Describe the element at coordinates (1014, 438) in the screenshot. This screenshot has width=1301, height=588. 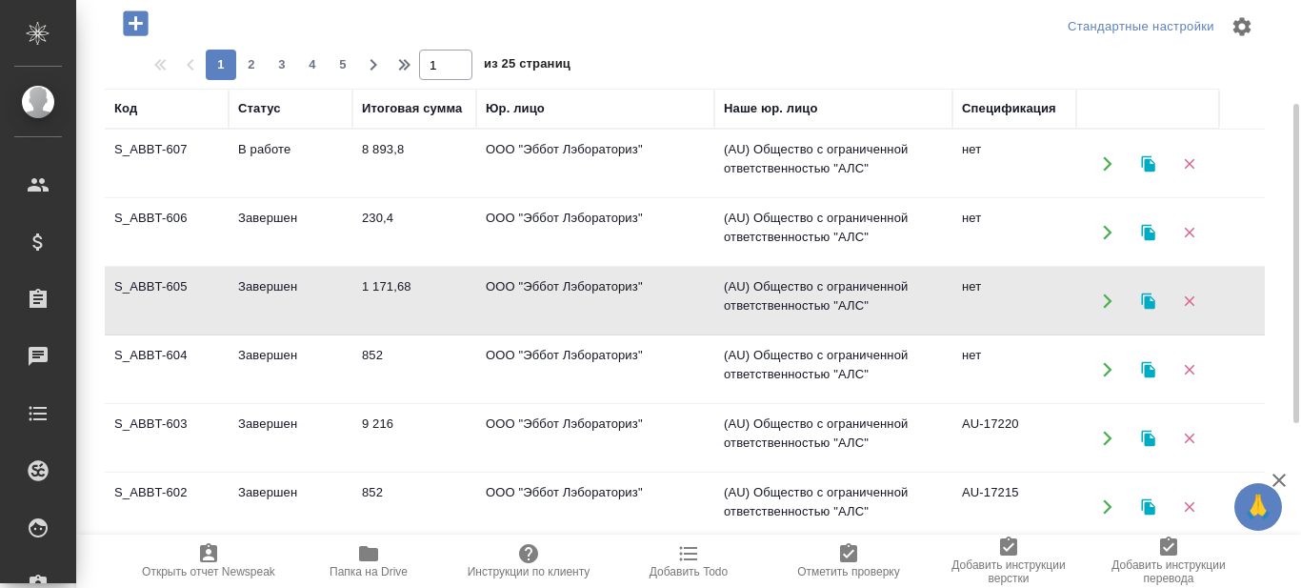
I see `td: AU-17220` at that location.